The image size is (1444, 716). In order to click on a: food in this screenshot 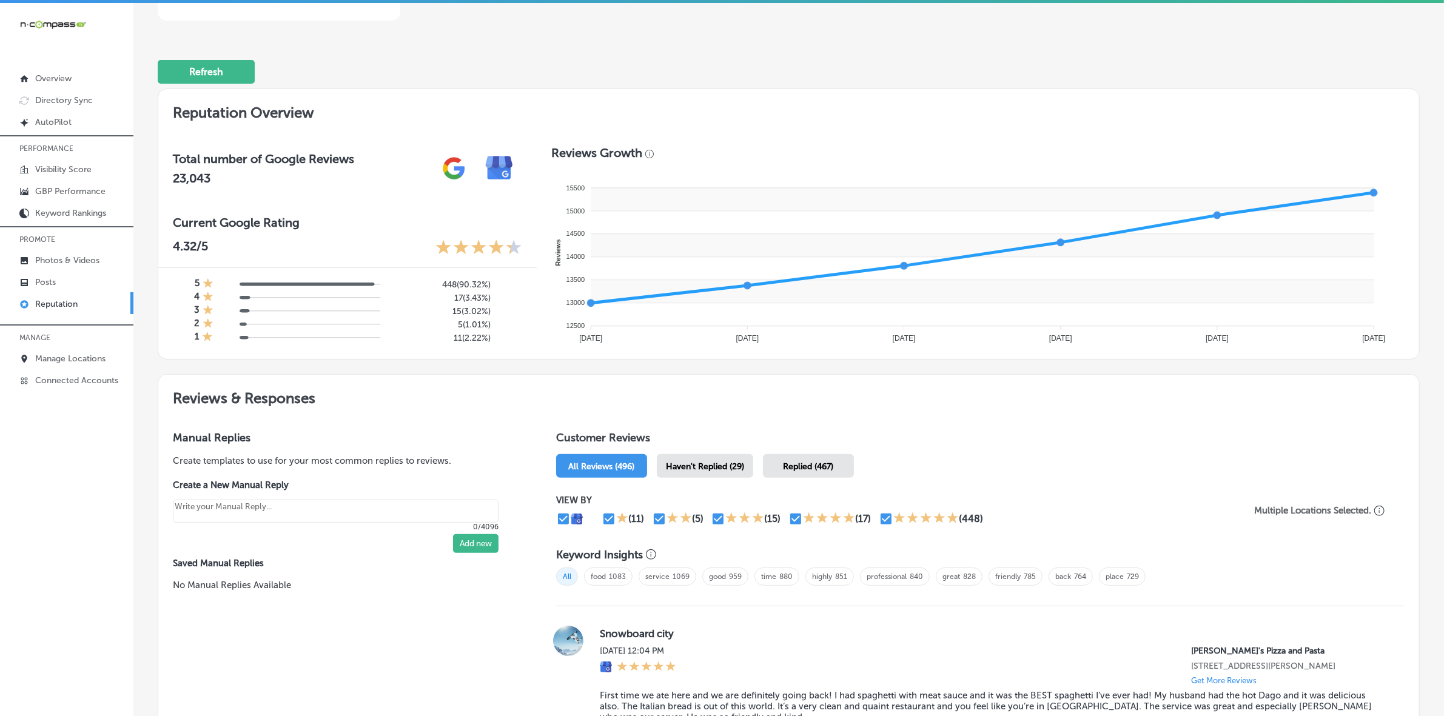, I will do `click(598, 577)`.